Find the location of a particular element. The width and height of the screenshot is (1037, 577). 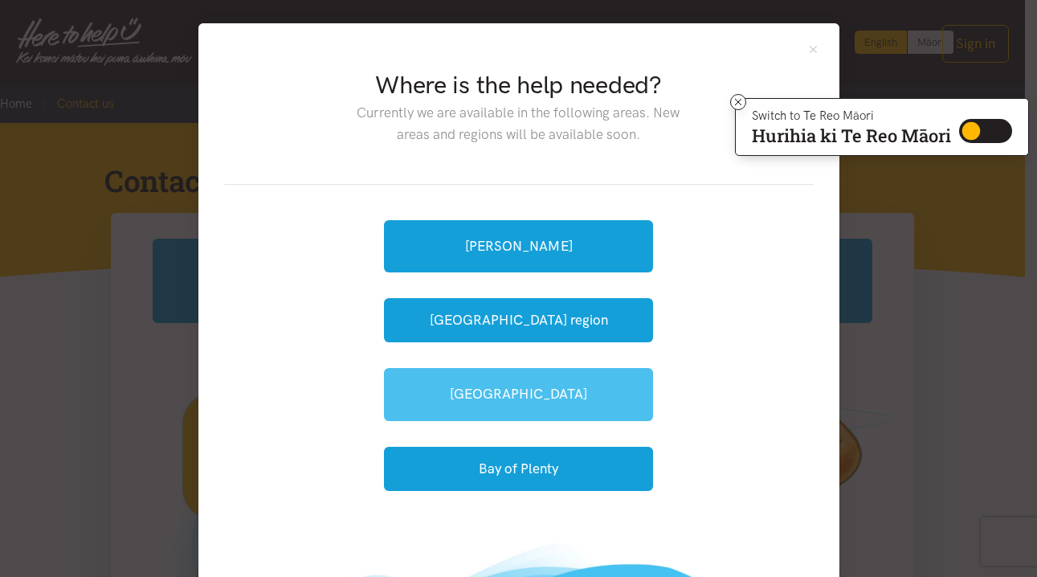

h2: Where is the help needed? is located at coordinates (518, 85).